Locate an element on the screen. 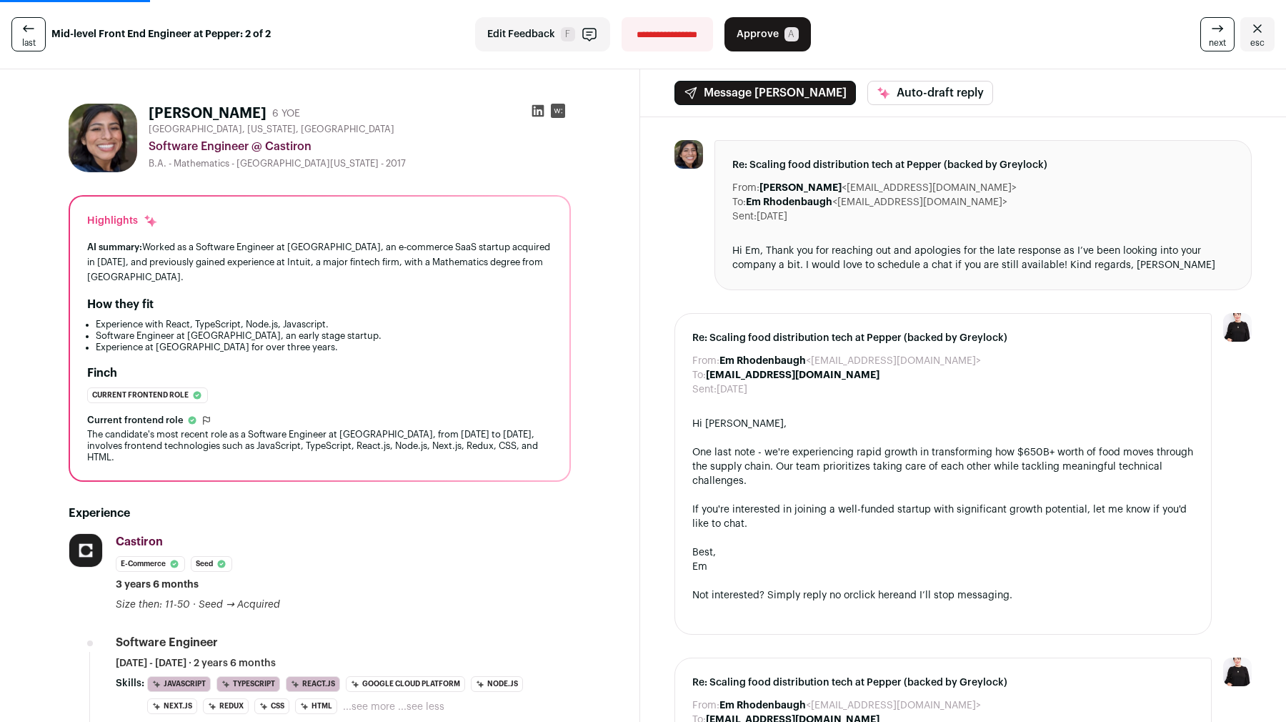  span: Seed → Acquired is located at coordinates (239, 605).